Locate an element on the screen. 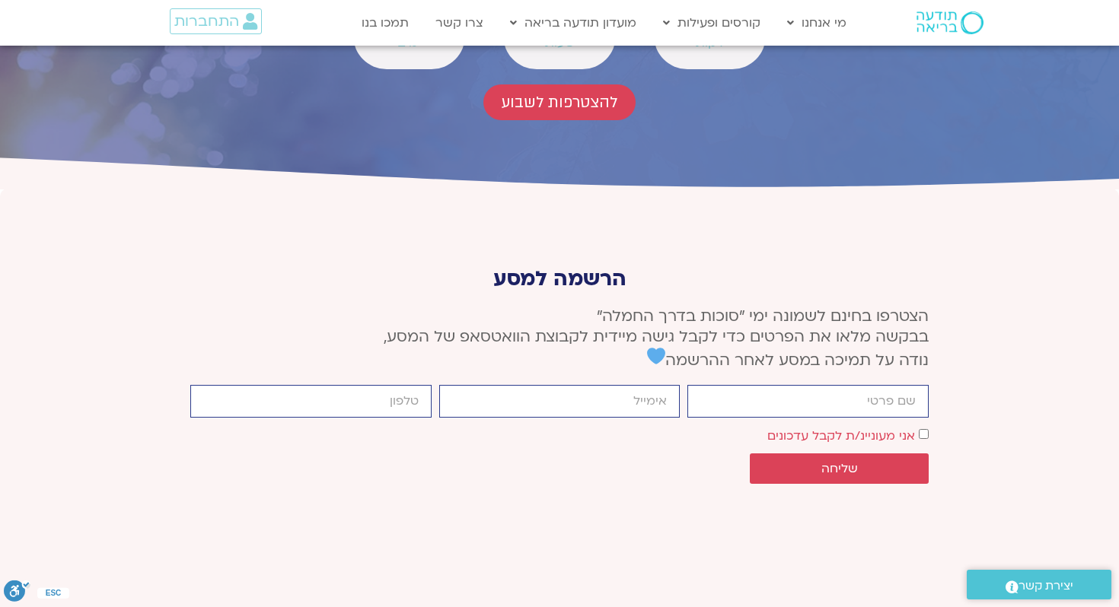 This screenshot has width=1119, height=607. a: קורסים ופעילות is located at coordinates (712, 23).